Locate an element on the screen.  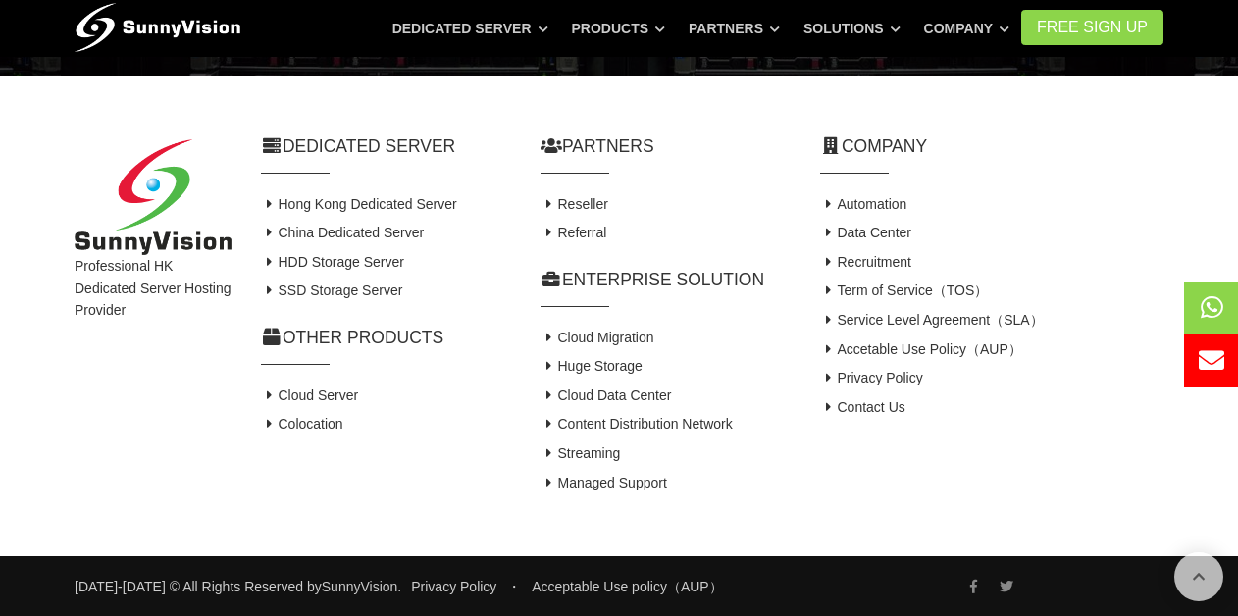
a: FREE Sign Up is located at coordinates (1092, 27).